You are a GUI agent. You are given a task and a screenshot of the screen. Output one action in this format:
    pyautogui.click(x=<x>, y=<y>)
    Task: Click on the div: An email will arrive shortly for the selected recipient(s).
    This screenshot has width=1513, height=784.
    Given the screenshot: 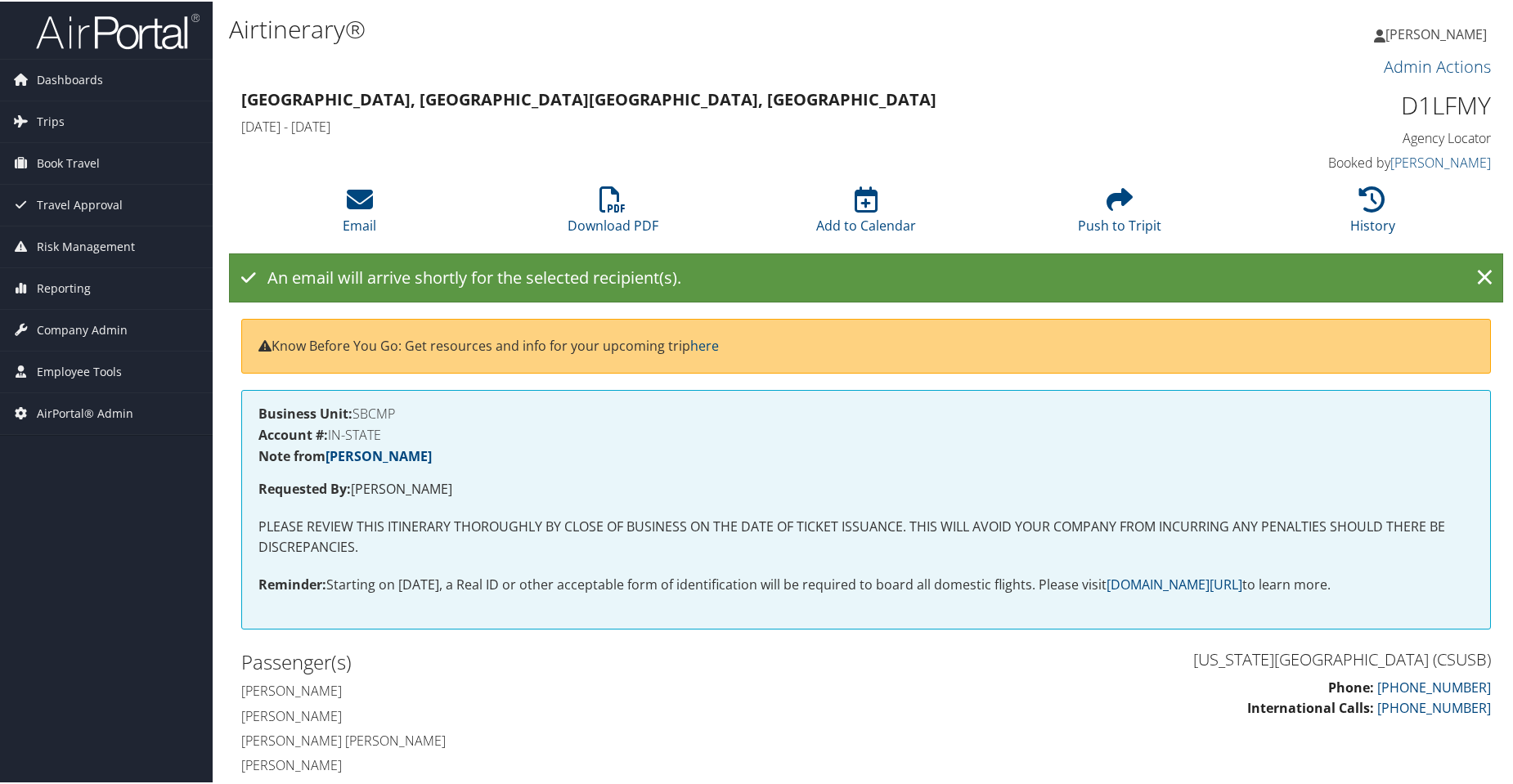 What is the action you would take?
    pyautogui.click(x=866, y=276)
    